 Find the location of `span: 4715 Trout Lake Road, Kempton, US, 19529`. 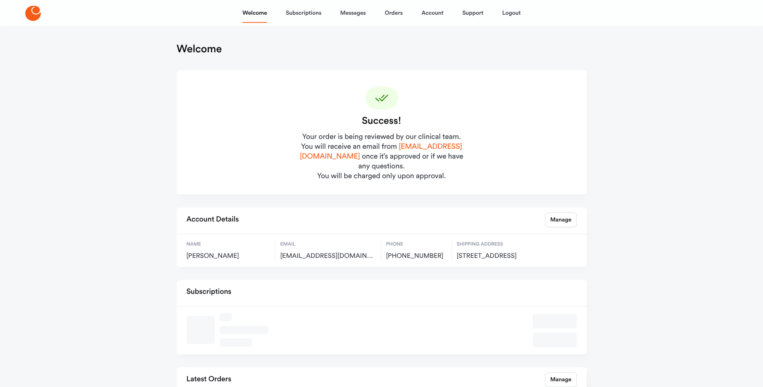

span: 4715 Trout Lake Road, Kempton, US, 19529 is located at coordinates (501, 256).